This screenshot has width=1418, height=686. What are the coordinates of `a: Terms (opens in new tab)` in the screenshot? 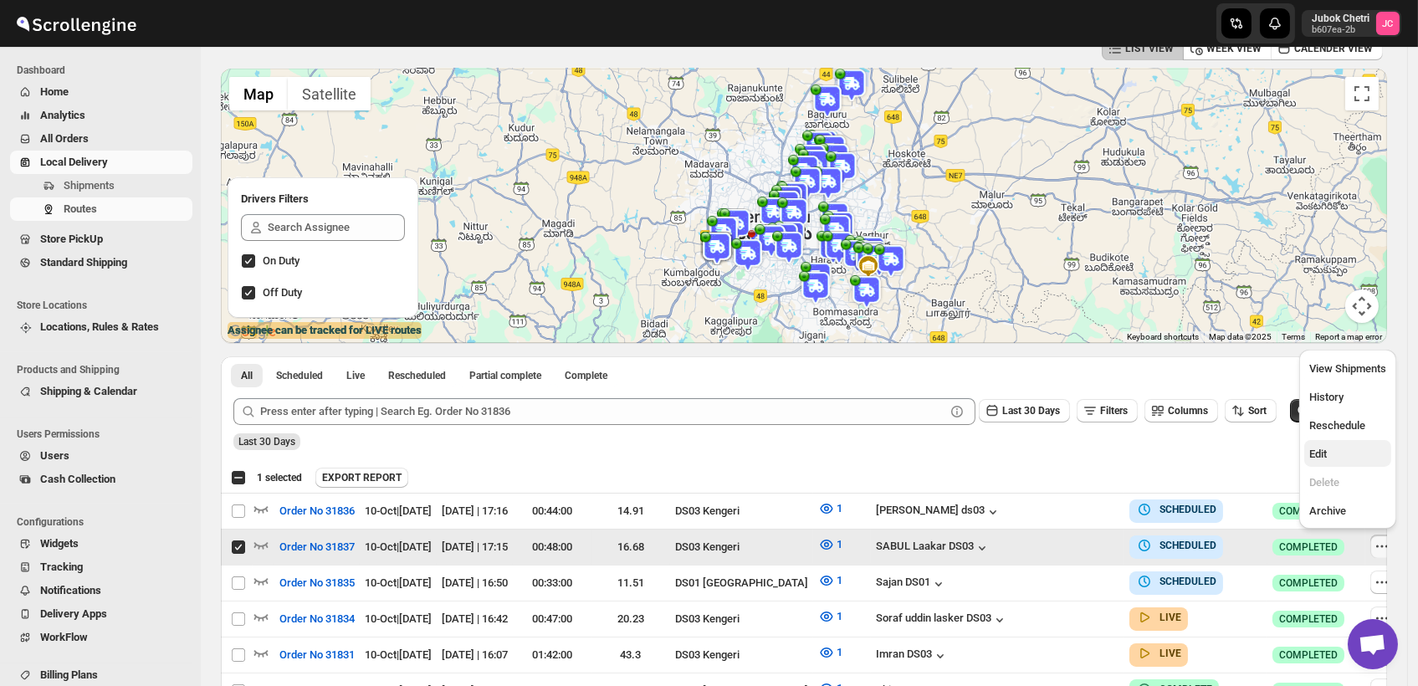 It's located at (1293, 336).